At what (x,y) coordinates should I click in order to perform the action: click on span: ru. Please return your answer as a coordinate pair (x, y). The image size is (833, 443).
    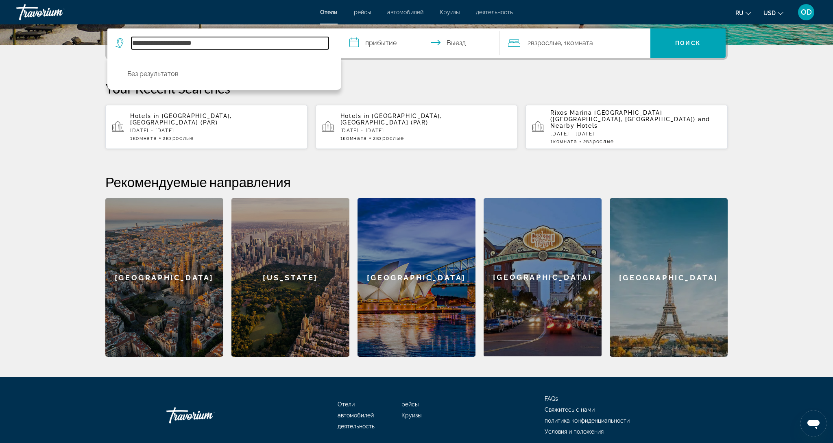
    Looking at the image, I should click on (739, 13).